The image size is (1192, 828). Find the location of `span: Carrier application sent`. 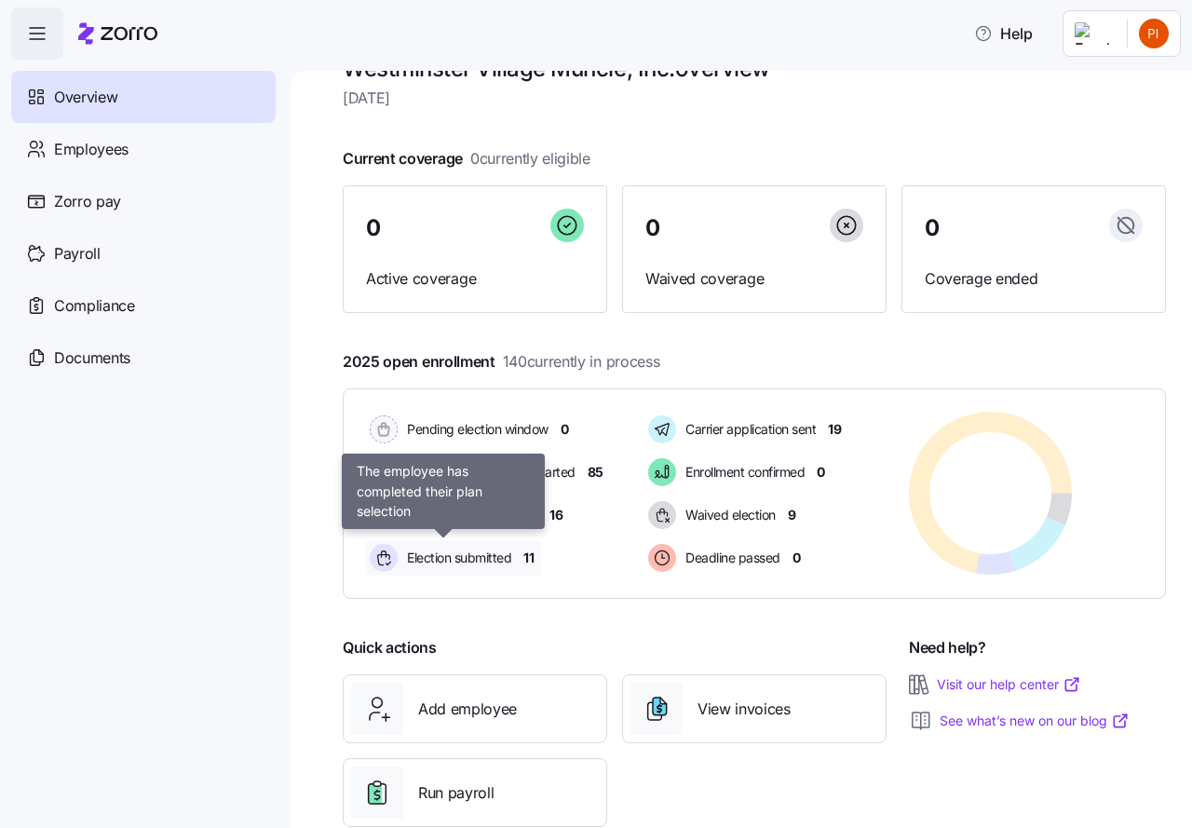

span: Carrier application sent is located at coordinates (748, 429).